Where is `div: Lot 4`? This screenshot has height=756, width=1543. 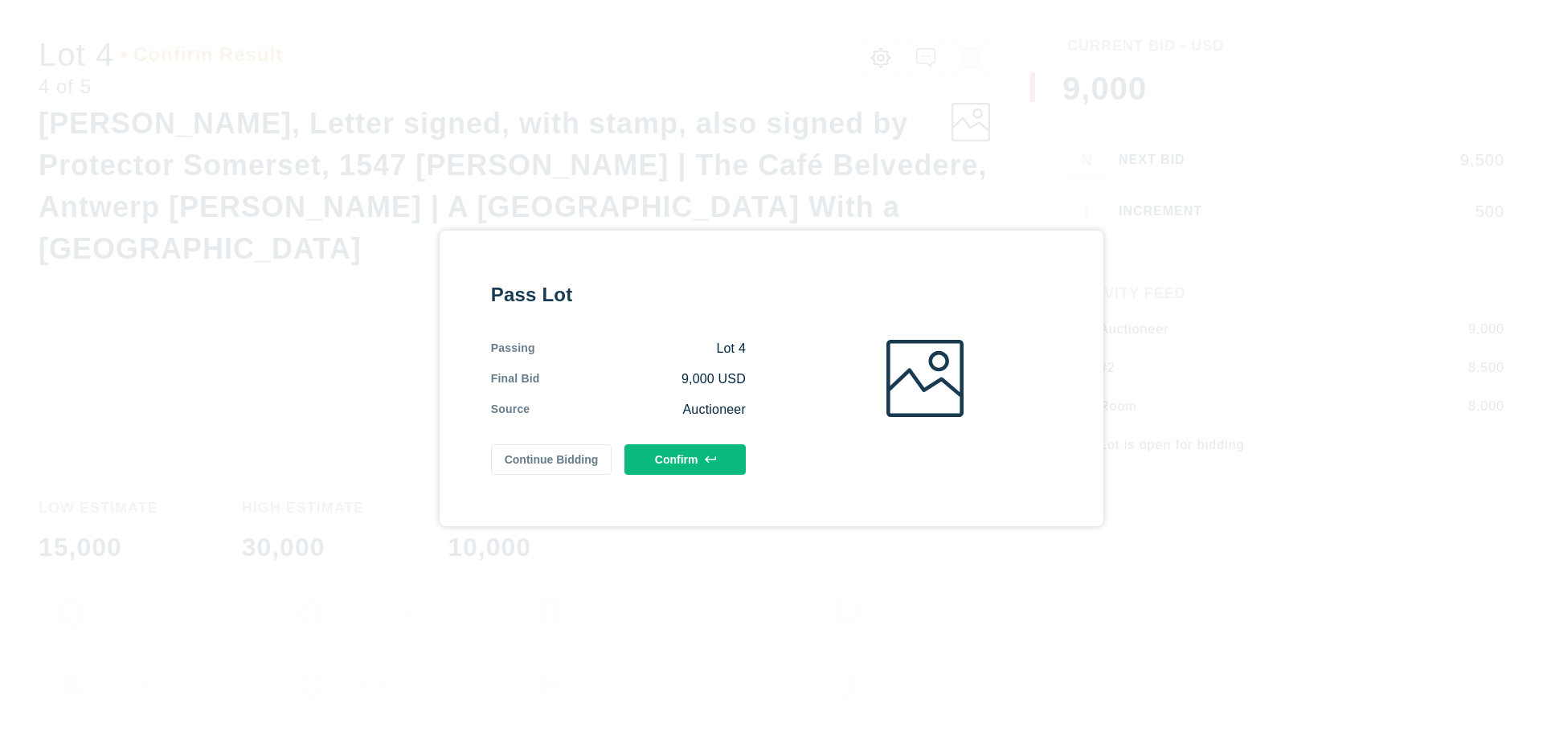
div: Lot 4 is located at coordinates (641, 349).